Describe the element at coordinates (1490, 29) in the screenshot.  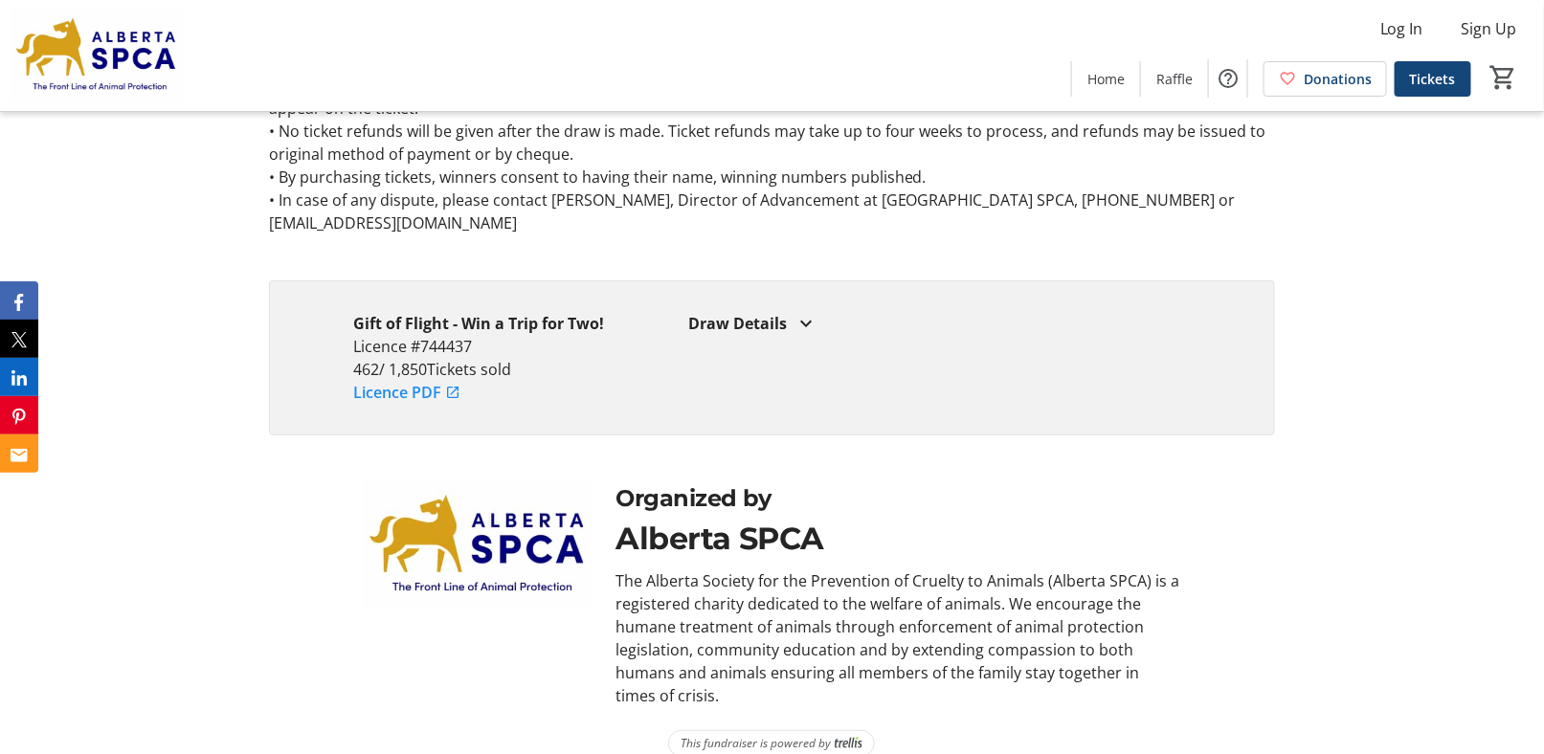
I see `span: Sign Up` at that location.